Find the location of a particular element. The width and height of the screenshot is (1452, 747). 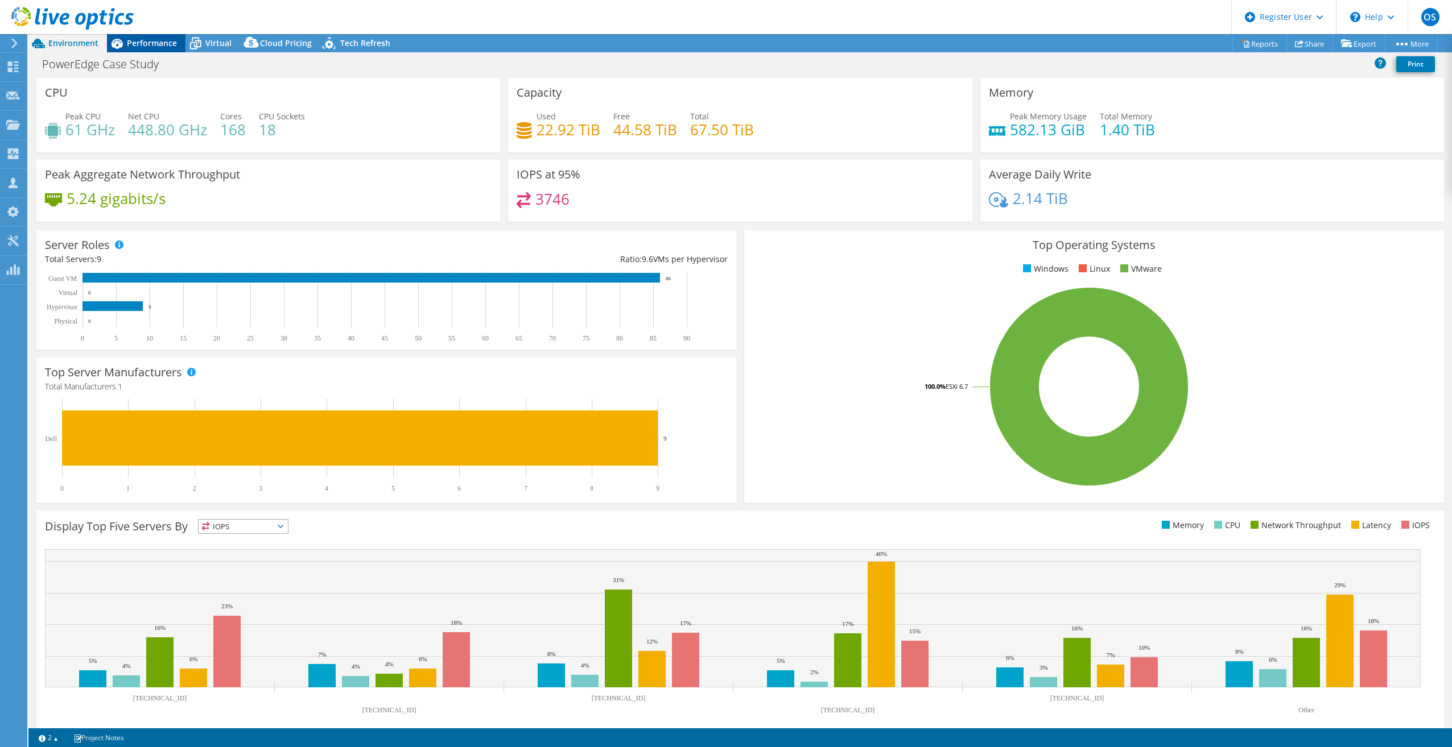

text: 12% is located at coordinates (652, 642).